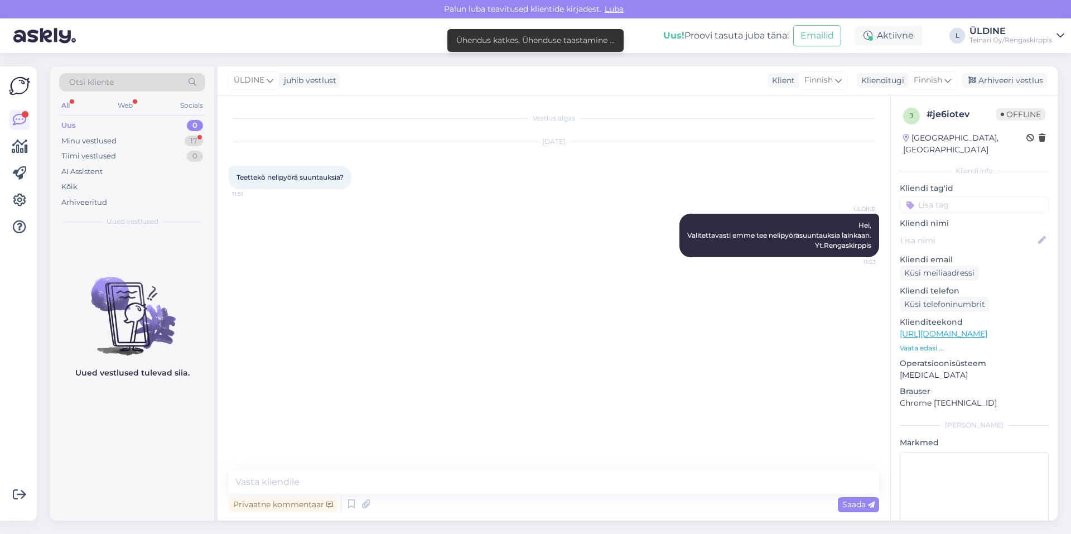 The height and width of the screenshot is (534, 1071). I want to click on div: # je6iotev, so click(961, 114).